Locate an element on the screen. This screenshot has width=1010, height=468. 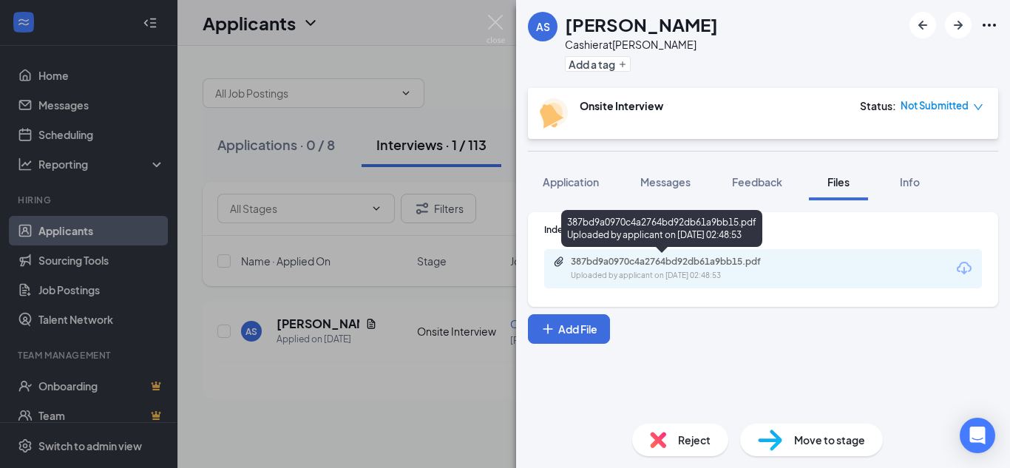
svg: ArrowRight is located at coordinates (958, 25).